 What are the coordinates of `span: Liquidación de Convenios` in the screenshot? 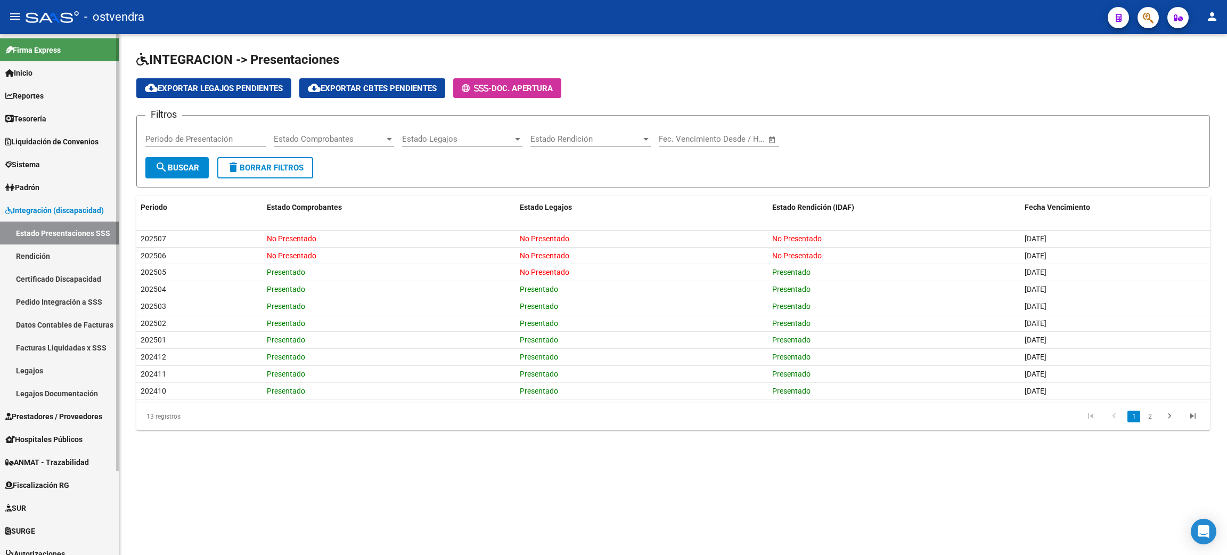 It's located at (52, 142).